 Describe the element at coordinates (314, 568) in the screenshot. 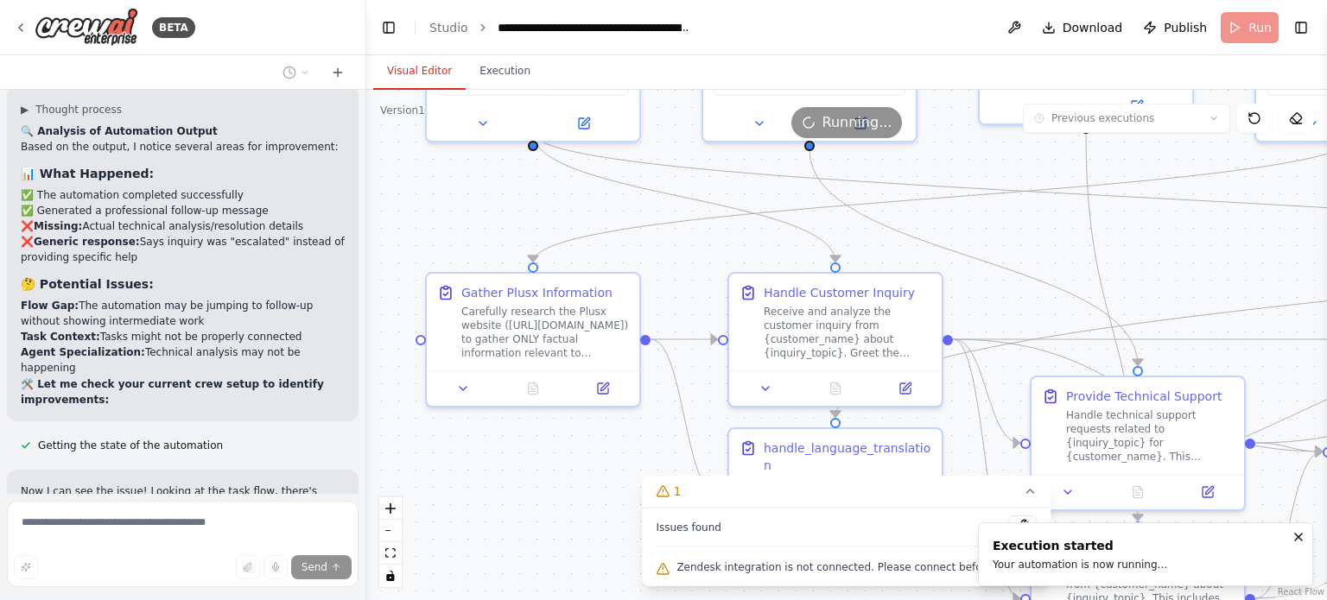

I see `span: Send` at that location.